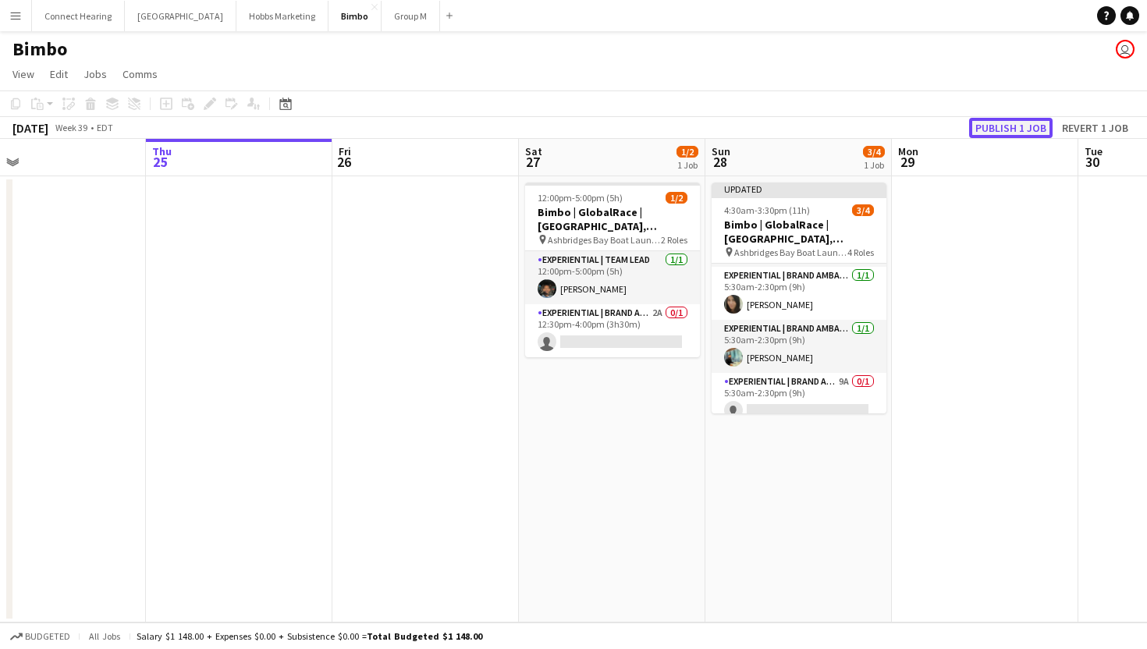 This screenshot has width=1147, height=649. Describe the element at coordinates (58, 74) in the screenshot. I see `a: Edit` at that location.